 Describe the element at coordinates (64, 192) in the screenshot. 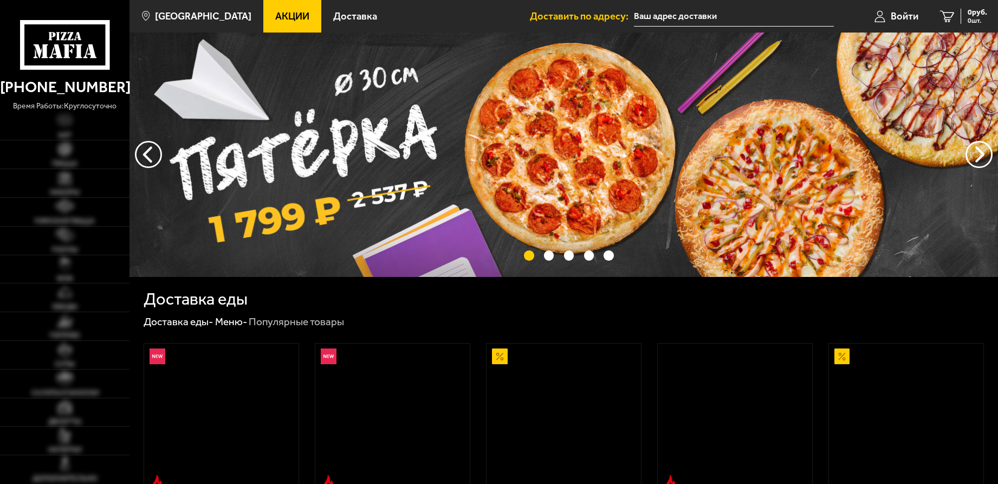

I see `span: Наборы` at that location.